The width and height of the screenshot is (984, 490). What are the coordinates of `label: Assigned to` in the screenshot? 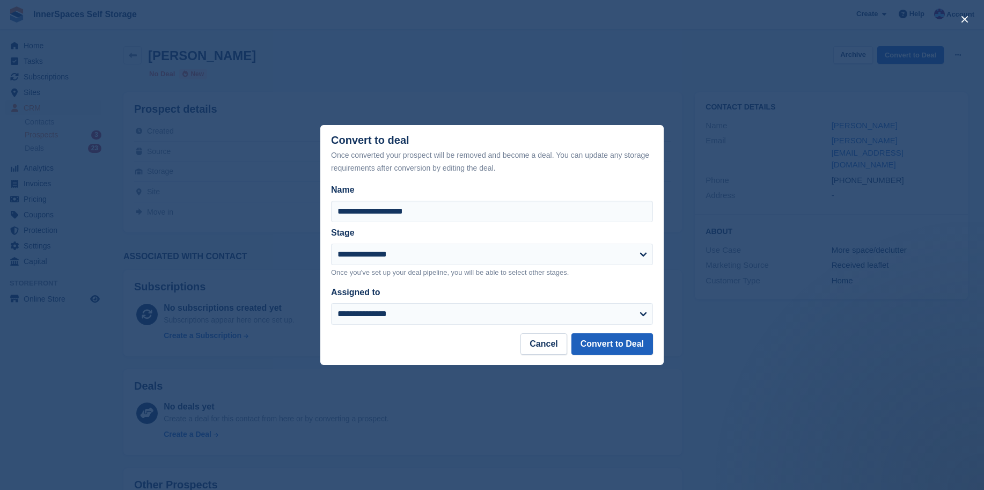 It's located at (356, 292).